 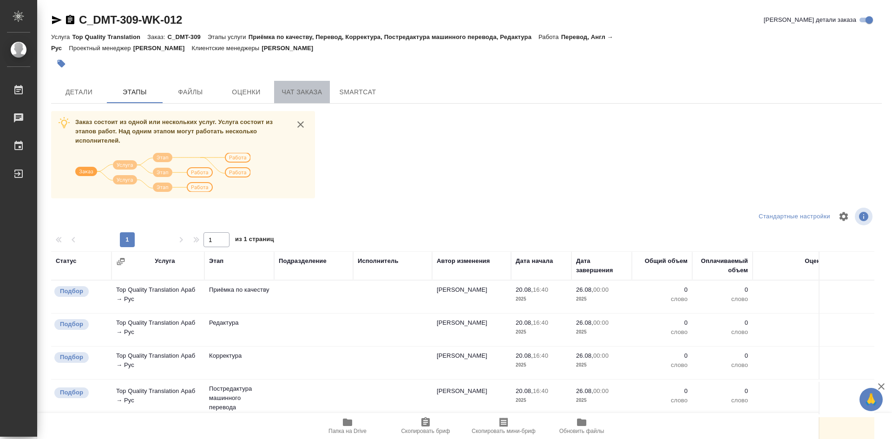 I want to click on span: Обновить файлы, so click(x=582, y=431).